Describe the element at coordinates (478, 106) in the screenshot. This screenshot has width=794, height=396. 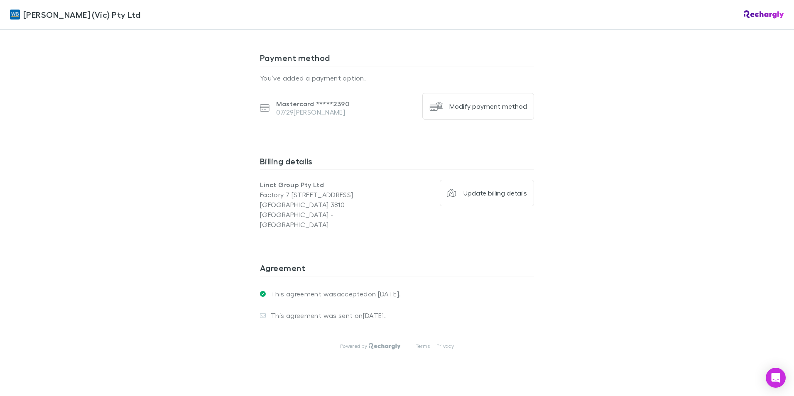
I see `button: Modify payment method` at that location.